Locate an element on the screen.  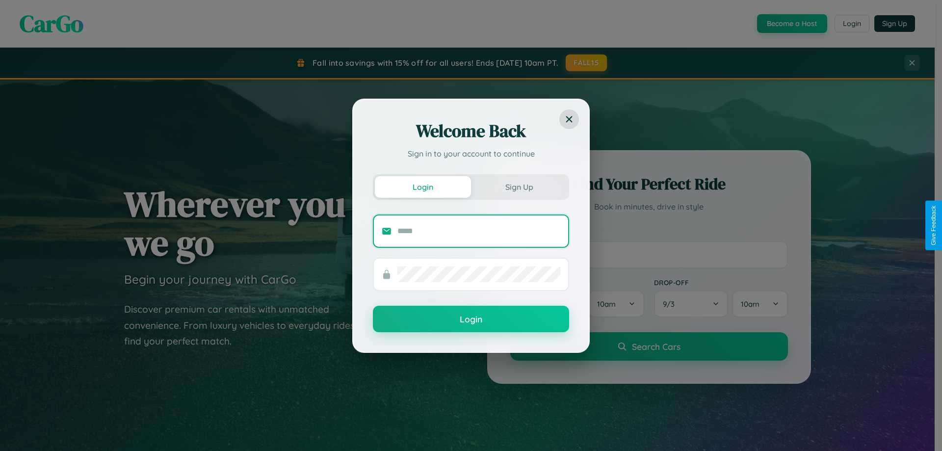
p: Sign in to your account to continue is located at coordinates (471, 153).